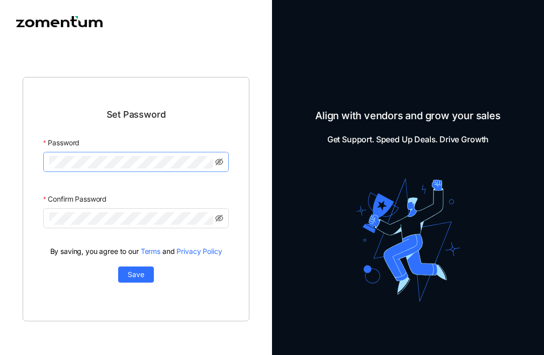  I want to click on span: Set Password, so click(136, 115).